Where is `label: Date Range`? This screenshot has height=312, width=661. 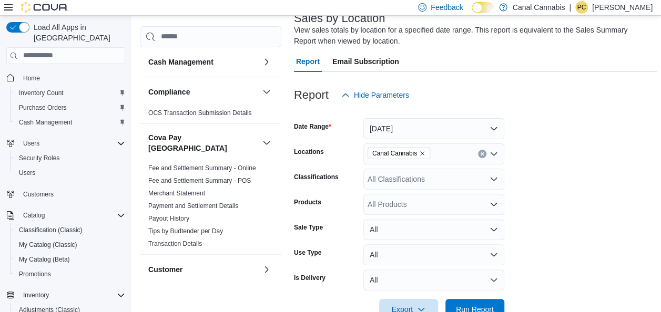
label: Date Range is located at coordinates (312, 127).